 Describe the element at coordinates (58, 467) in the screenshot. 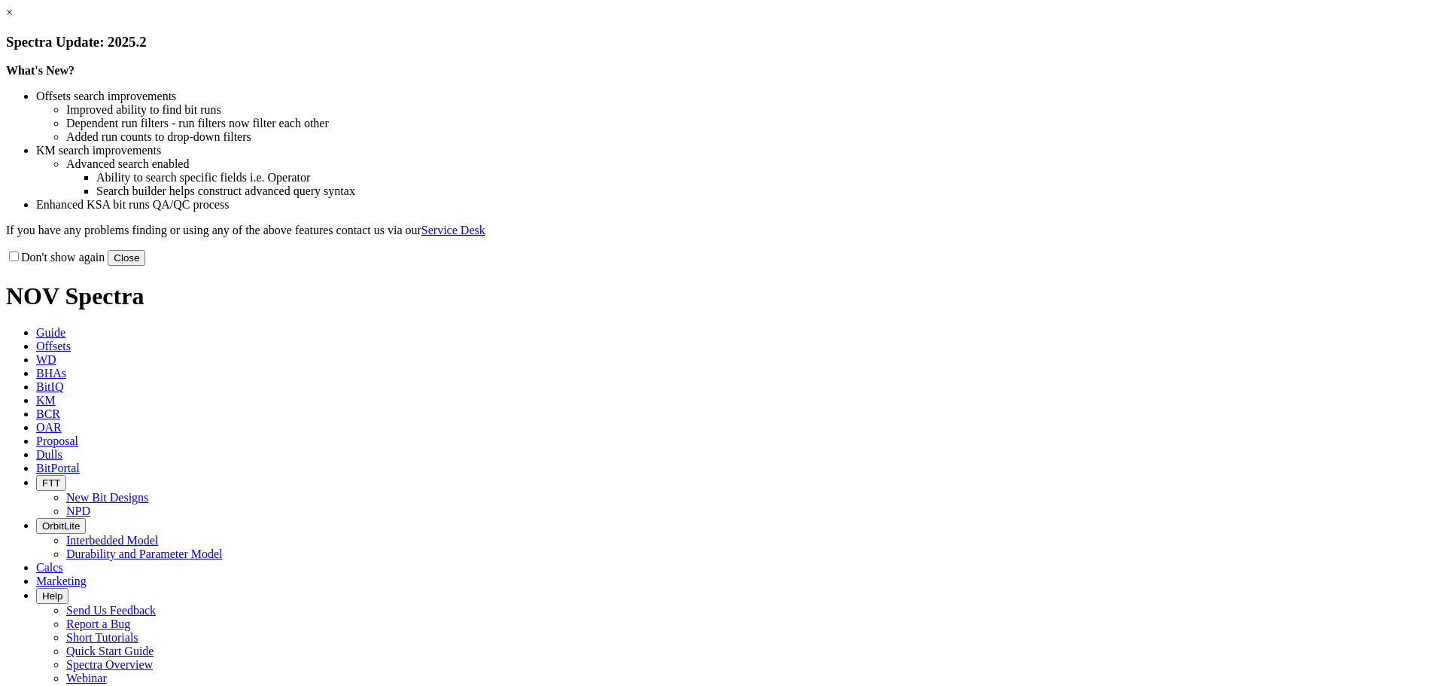

I see `span: BitPortal` at that location.